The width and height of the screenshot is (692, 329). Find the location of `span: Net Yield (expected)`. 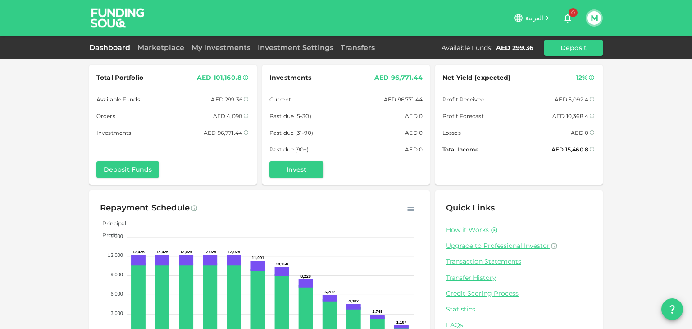

span: Net Yield (expected) is located at coordinates (477, 78).